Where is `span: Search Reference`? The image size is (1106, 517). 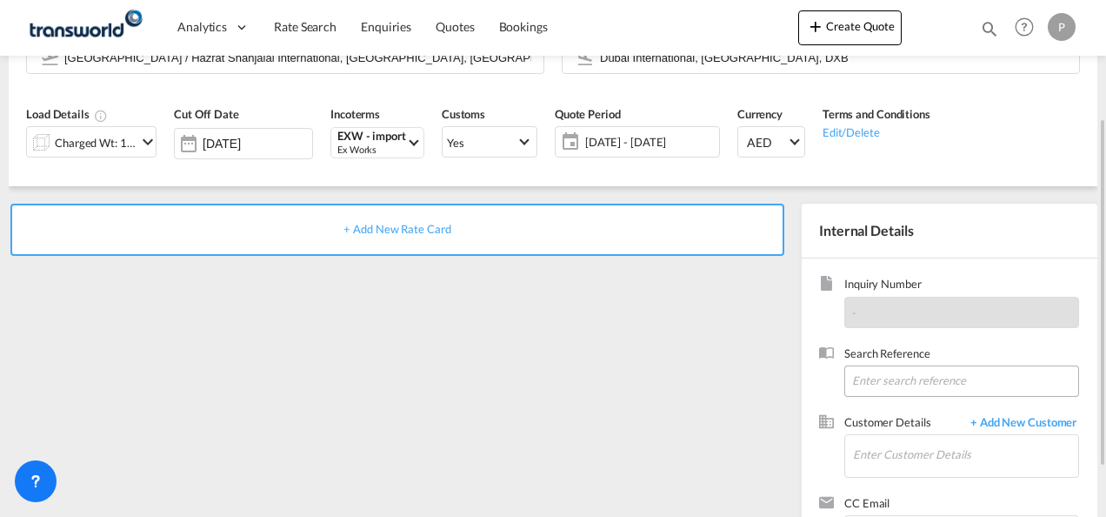 span: Search Reference is located at coordinates (962, 355).